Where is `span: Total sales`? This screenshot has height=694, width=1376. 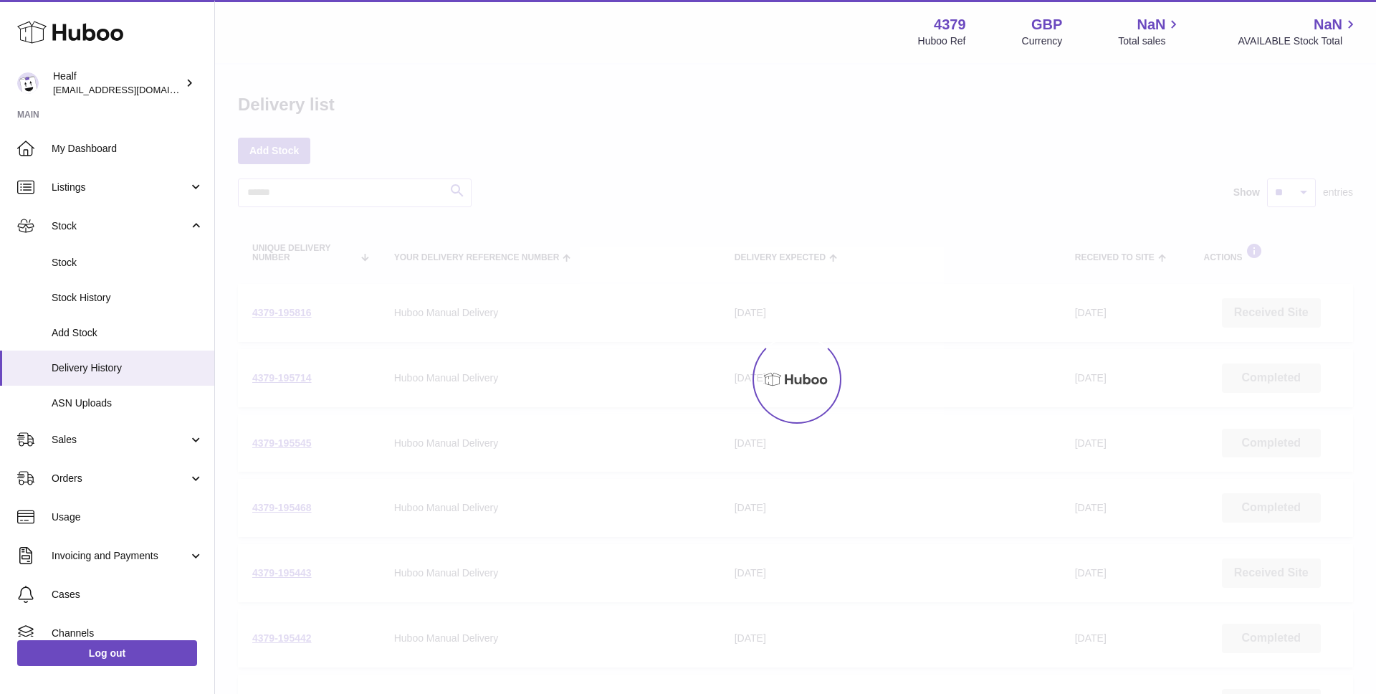 span: Total sales is located at coordinates (1149, 41).